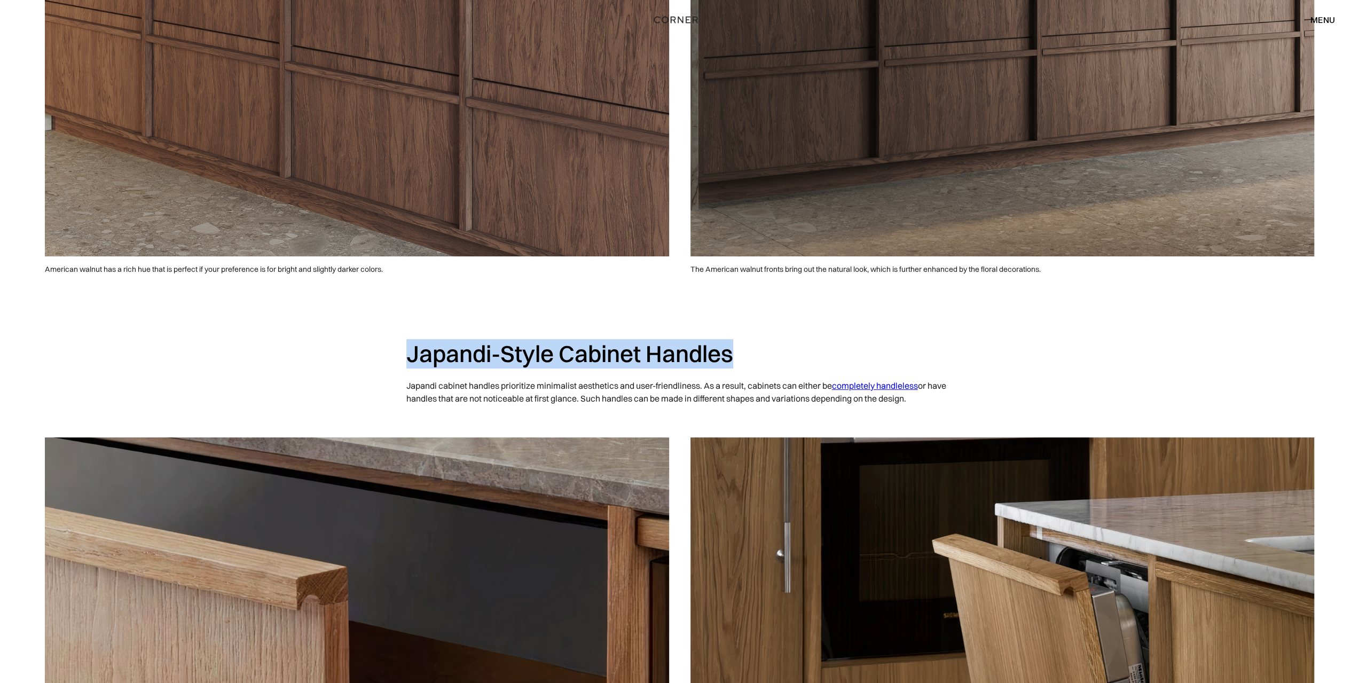 Image resolution: width=1359 pixels, height=683 pixels. I want to click on p: American walnut has a rich hue that is perfect if your preference is for bright and slightly dark..., so click(357, 269).